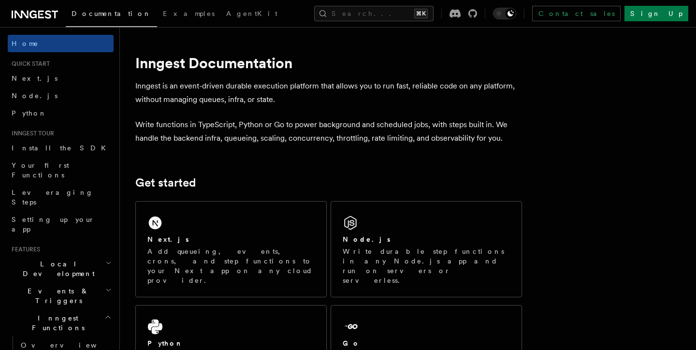 This screenshot has width=696, height=350. Describe the element at coordinates (329, 132) in the screenshot. I see `p: Write functions in TypeScript, Python or Go to power background and scheduled jobs, with steps bu...` at that location.